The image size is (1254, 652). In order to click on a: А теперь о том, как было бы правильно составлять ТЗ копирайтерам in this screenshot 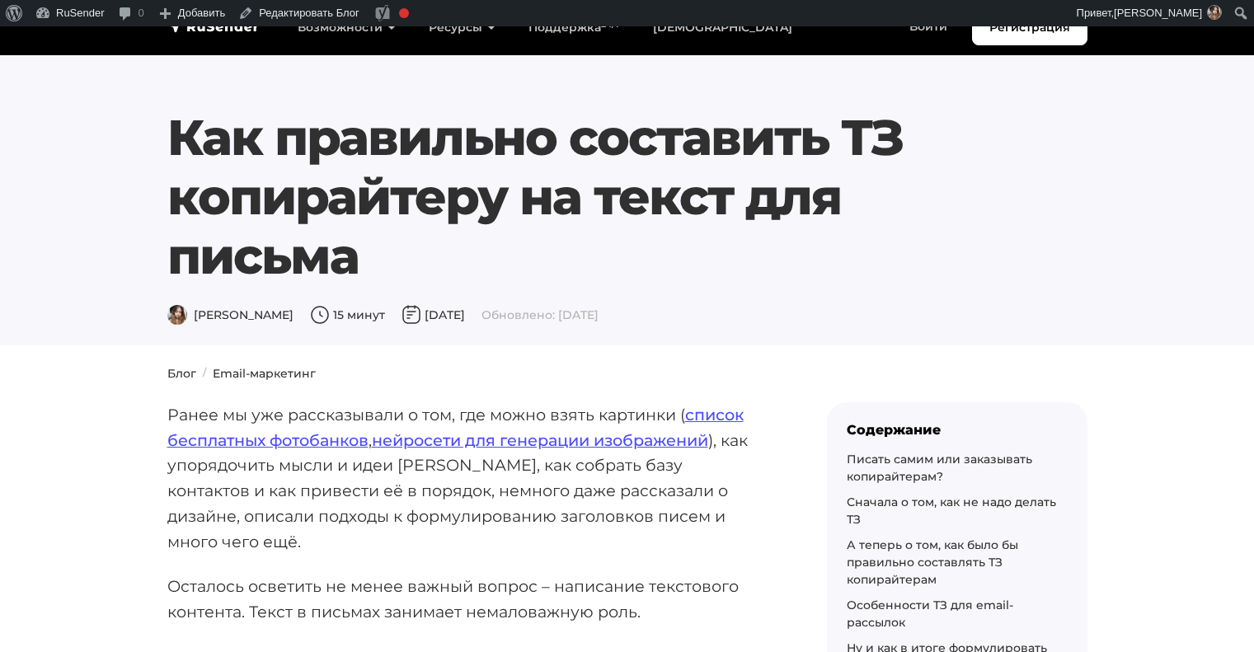, I will do `click(933, 563)`.